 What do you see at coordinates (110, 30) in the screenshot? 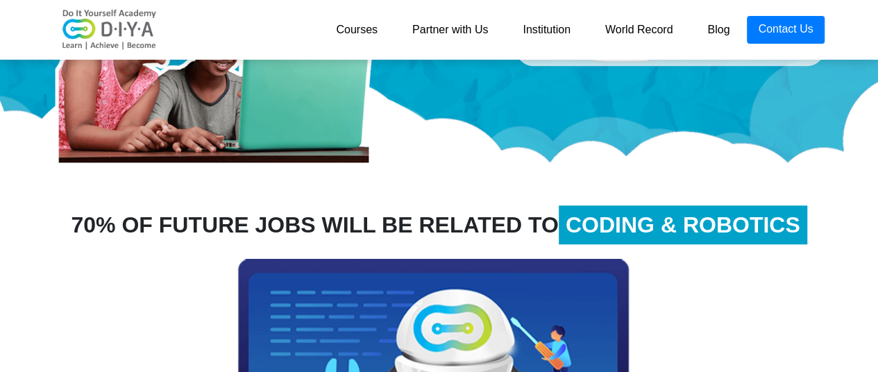
I see `img: logo-v2.png` at bounding box center [110, 30].